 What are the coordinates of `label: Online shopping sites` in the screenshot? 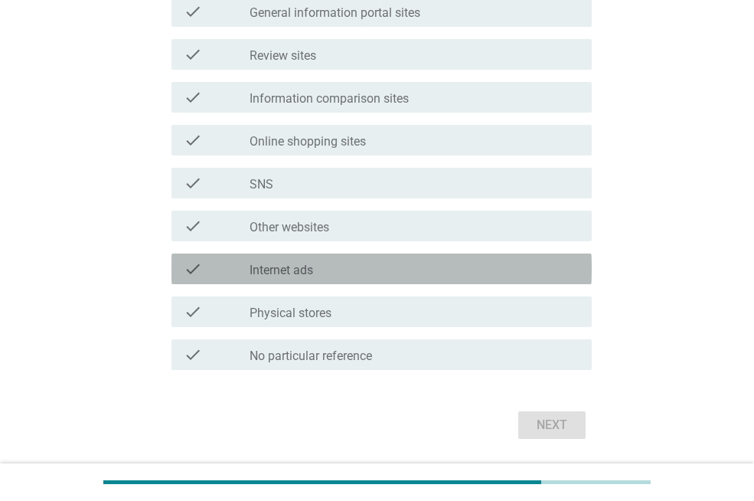 It's located at (308, 142).